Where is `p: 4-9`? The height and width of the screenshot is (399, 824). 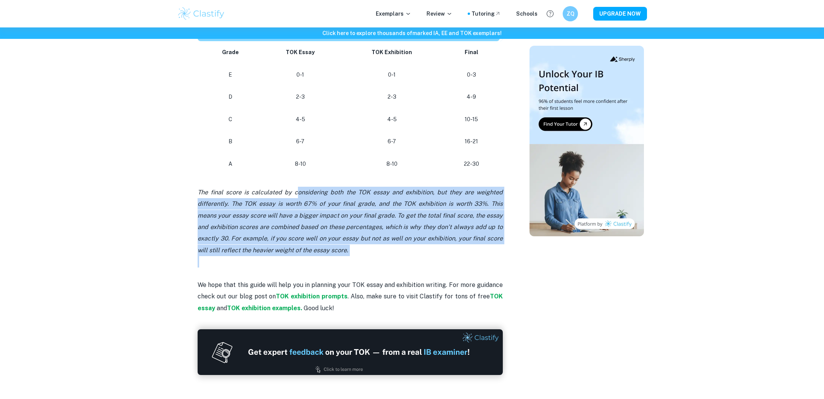 p: 4-9 is located at coordinates (472, 97).